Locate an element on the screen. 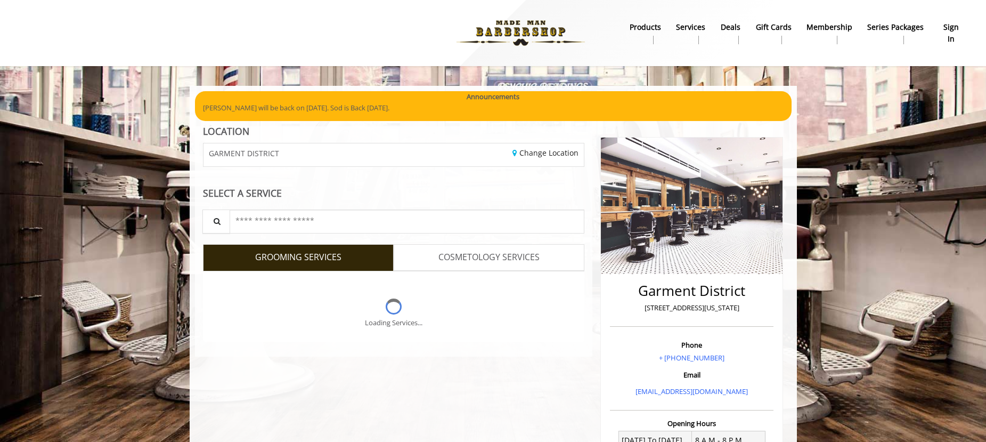 This screenshot has height=442, width=986. span: COSMETOLOGY SERVICES is located at coordinates (489, 257).